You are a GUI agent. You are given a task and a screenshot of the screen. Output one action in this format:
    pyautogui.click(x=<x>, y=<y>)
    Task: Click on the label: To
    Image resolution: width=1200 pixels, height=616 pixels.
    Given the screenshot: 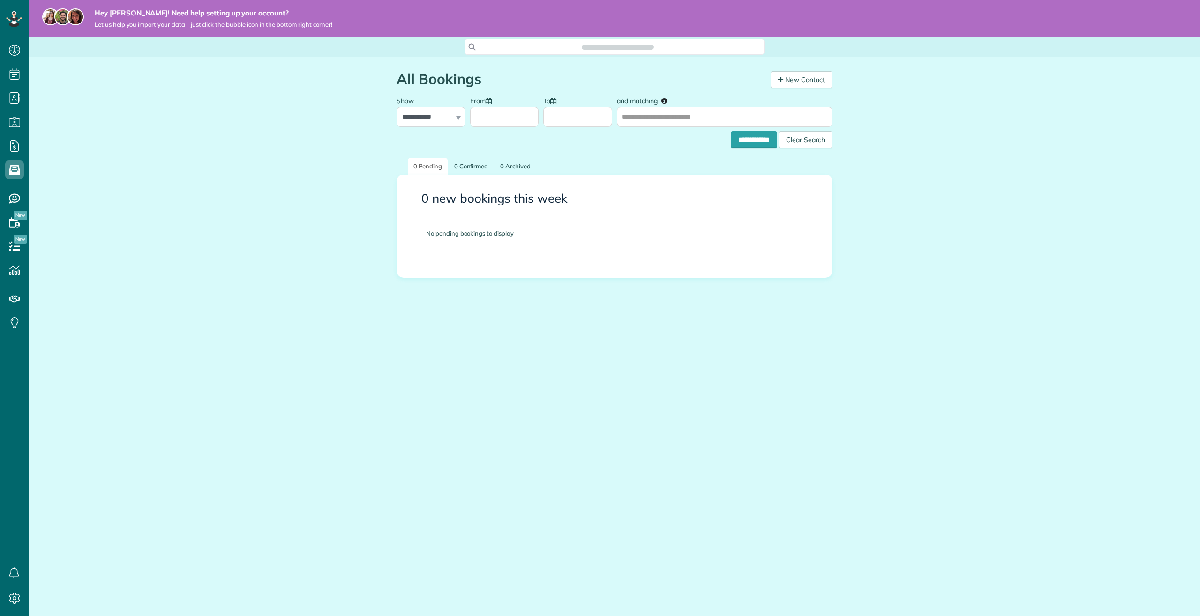 What is the action you would take?
    pyautogui.click(x=552, y=100)
    